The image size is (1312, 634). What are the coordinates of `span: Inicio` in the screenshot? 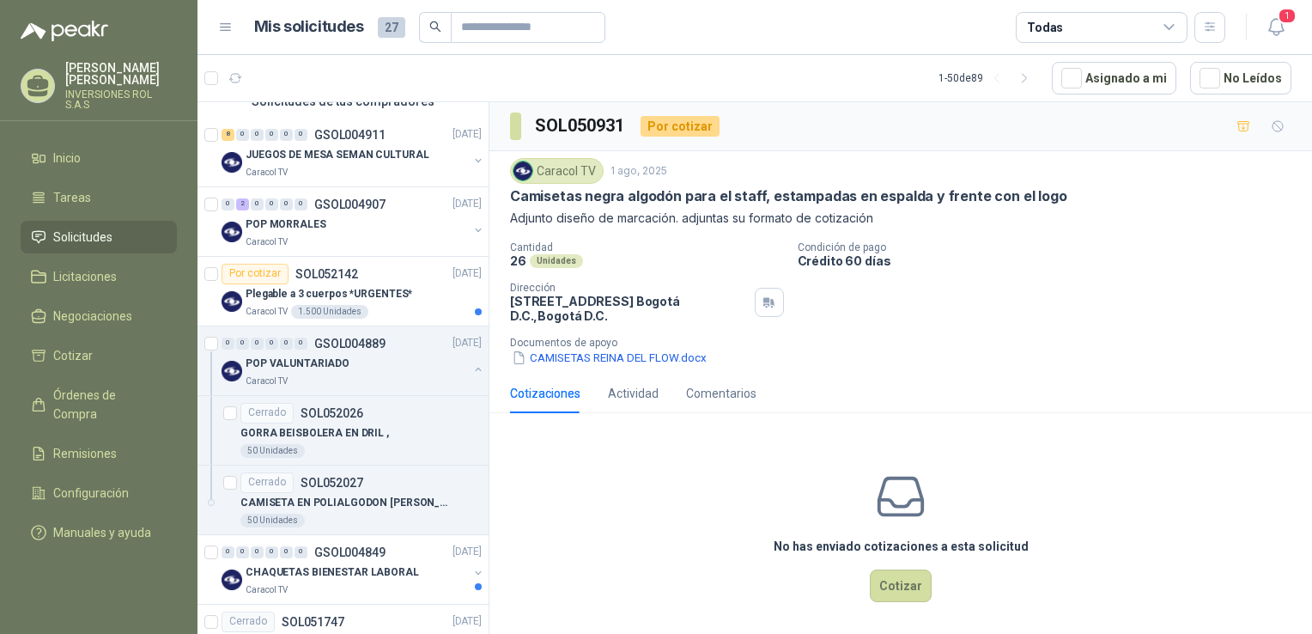 It's located at (67, 158).